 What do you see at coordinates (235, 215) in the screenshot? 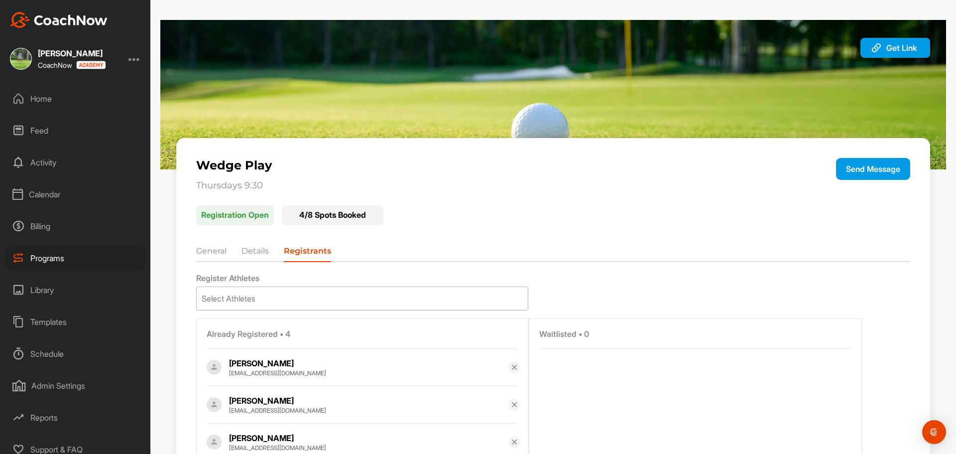
I see `p: Registration Open` at bounding box center [235, 215].